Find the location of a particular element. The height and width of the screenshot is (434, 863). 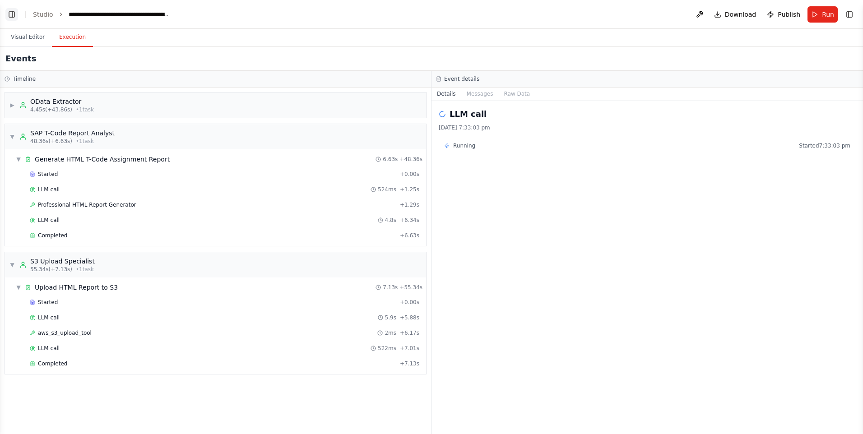

span: + 1.25s is located at coordinates (409, 190).